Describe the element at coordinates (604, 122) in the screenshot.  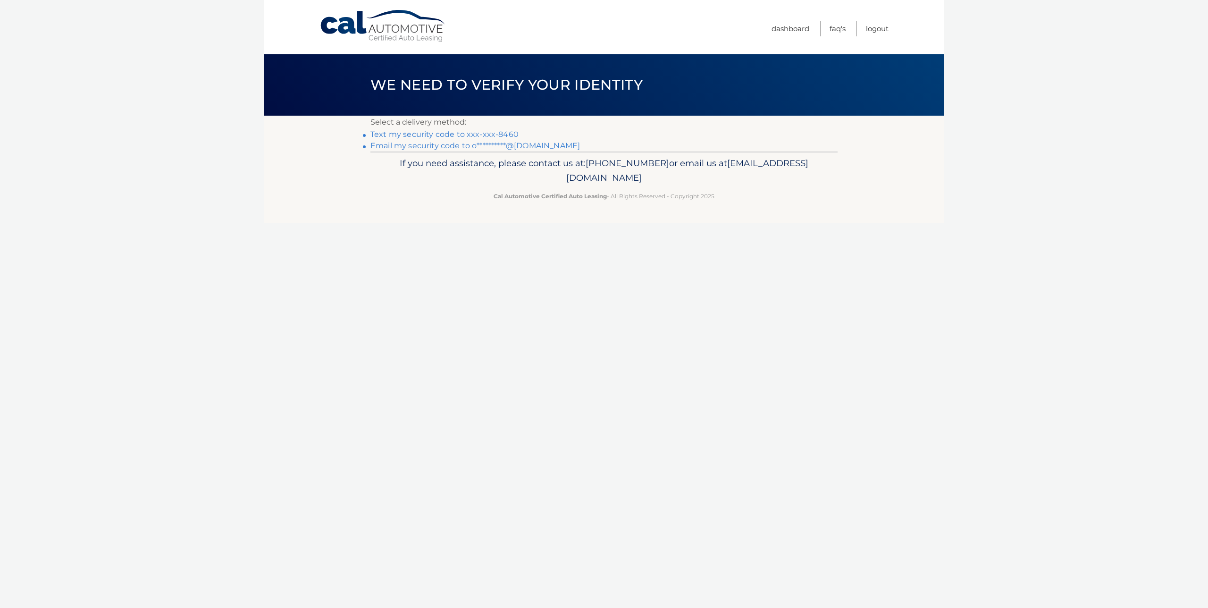
I see `p: Select a delivery method:` at that location.